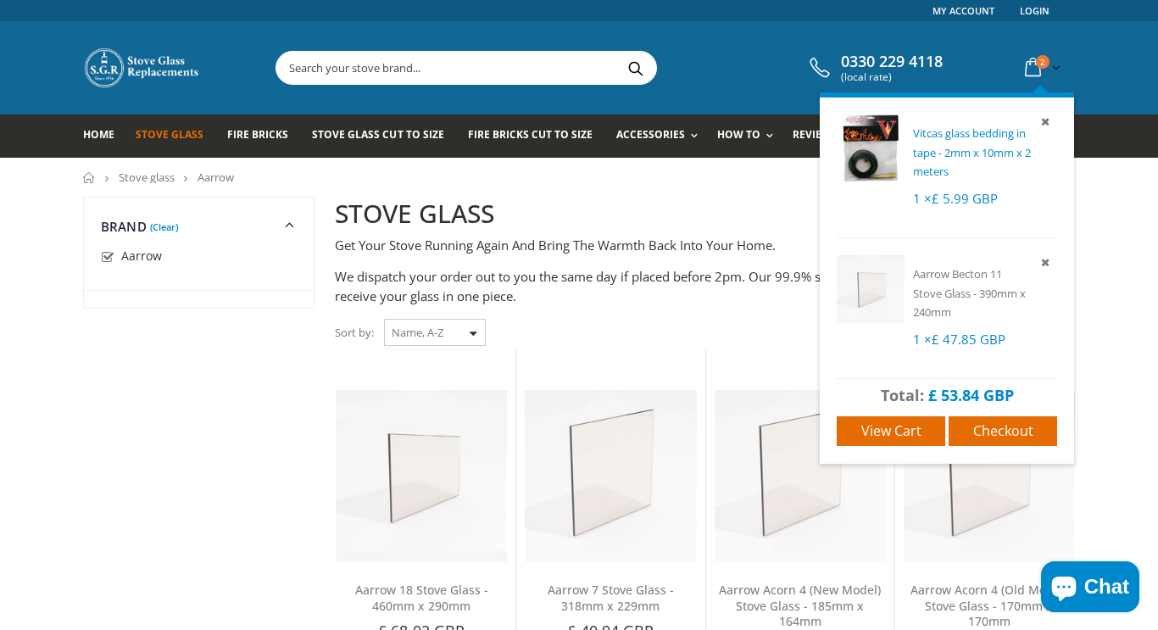 The height and width of the screenshot is (630, 1158). I want to click on a: Vitcas glass bedding in tape - 2mm x 10mm x 2 meters, so click(971, 152).